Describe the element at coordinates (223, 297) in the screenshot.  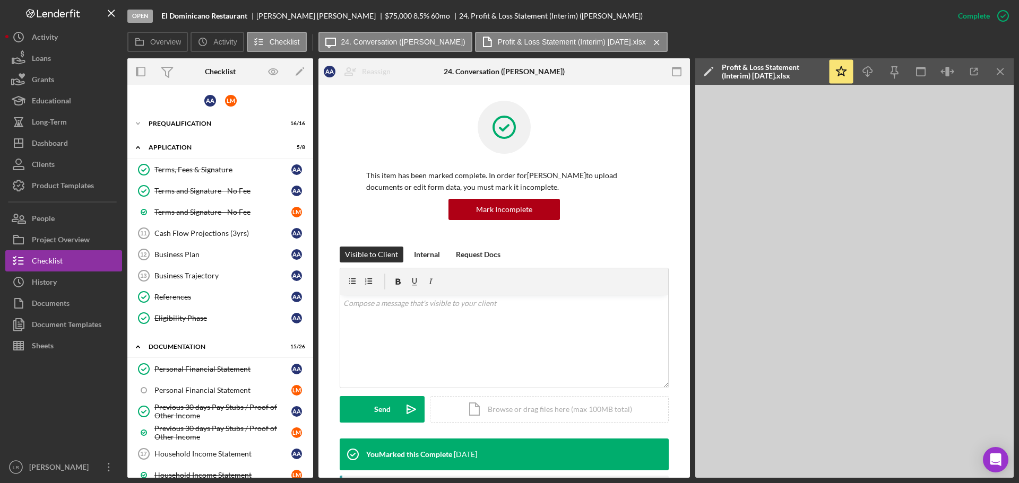
I see `div: References` at that location.